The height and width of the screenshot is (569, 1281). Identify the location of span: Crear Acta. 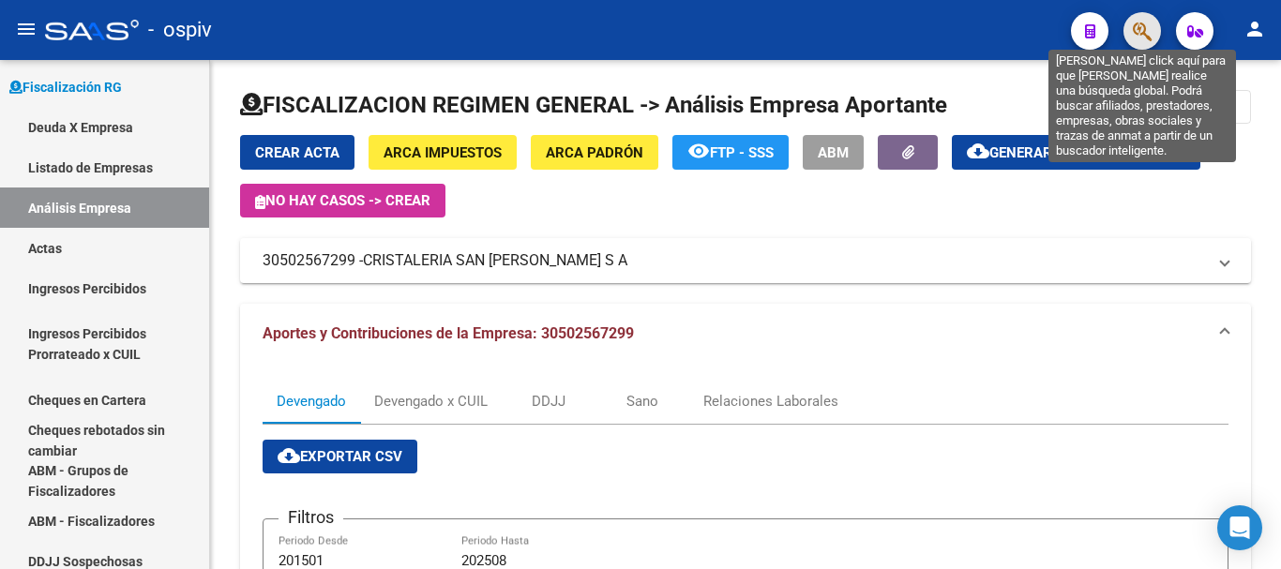
(297, 153).